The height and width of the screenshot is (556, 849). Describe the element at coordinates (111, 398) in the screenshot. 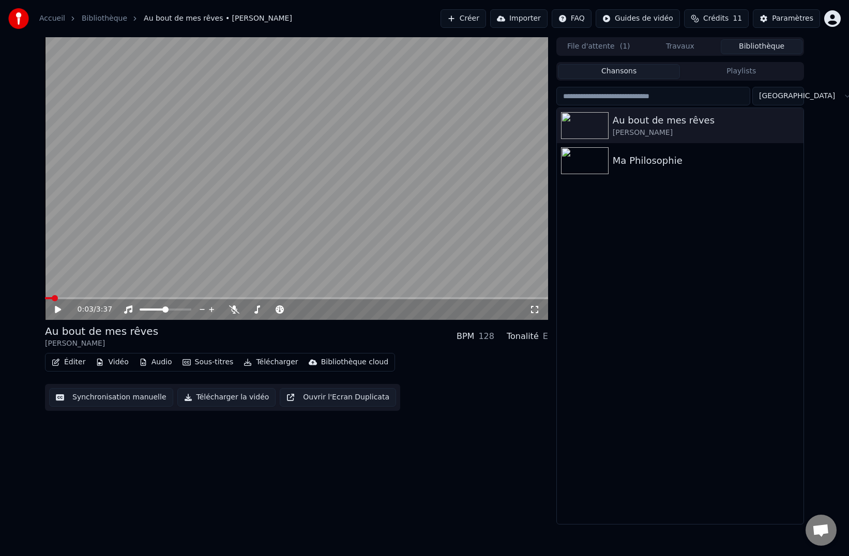

I see `button: Synchronisation manuelle` at that location.